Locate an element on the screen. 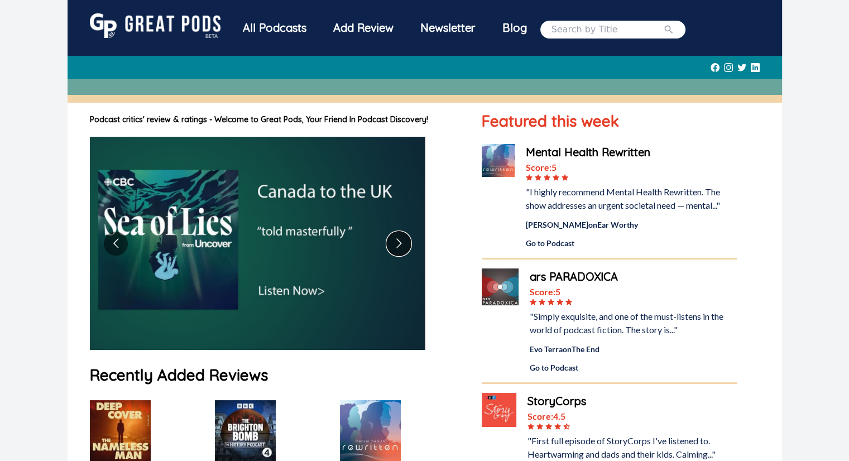 The image size is (849, 461). a: Add Review is located at coordinates (363, 28).